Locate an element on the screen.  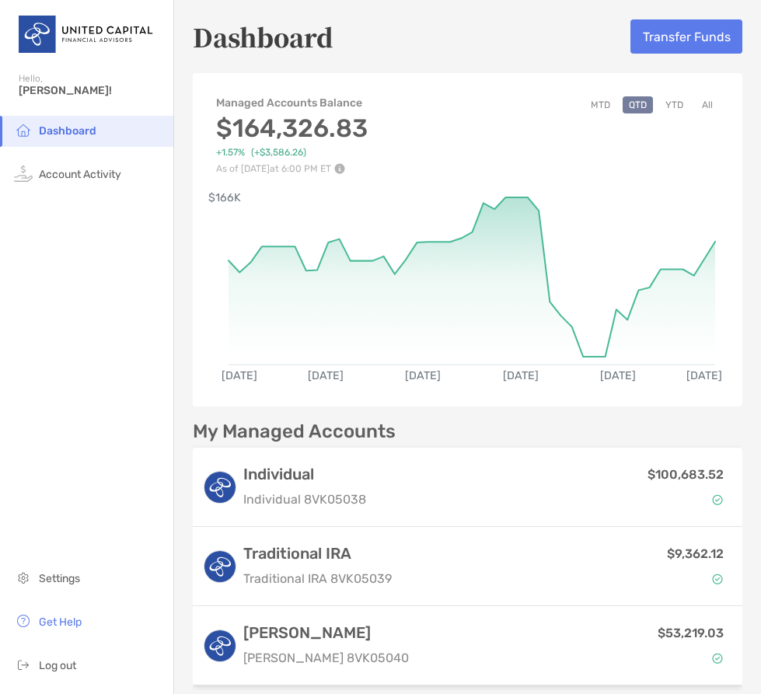
img: settings icon is located at coordinates (23, 578).